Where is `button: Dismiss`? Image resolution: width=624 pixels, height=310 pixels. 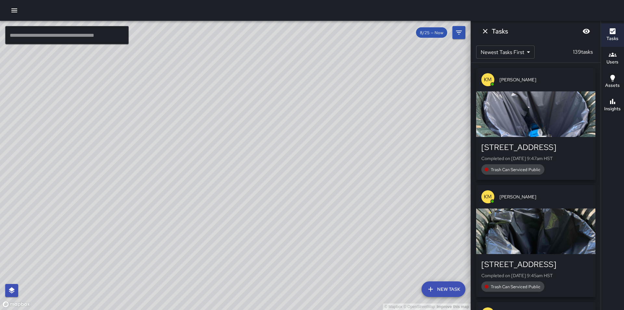
button: Dismiss is located at coordinates (485, 31).